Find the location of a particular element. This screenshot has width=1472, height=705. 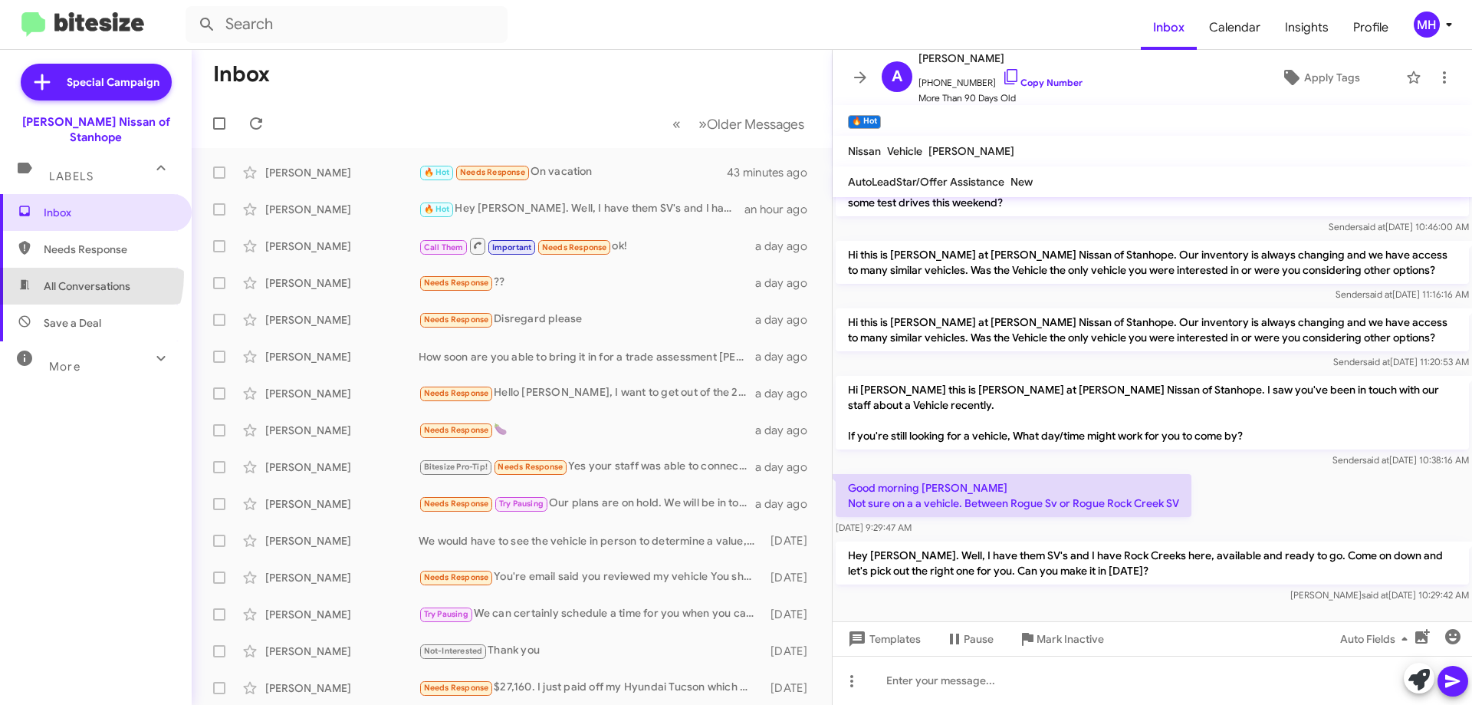

span: Special Campaign is located at coordinates (113, 82).